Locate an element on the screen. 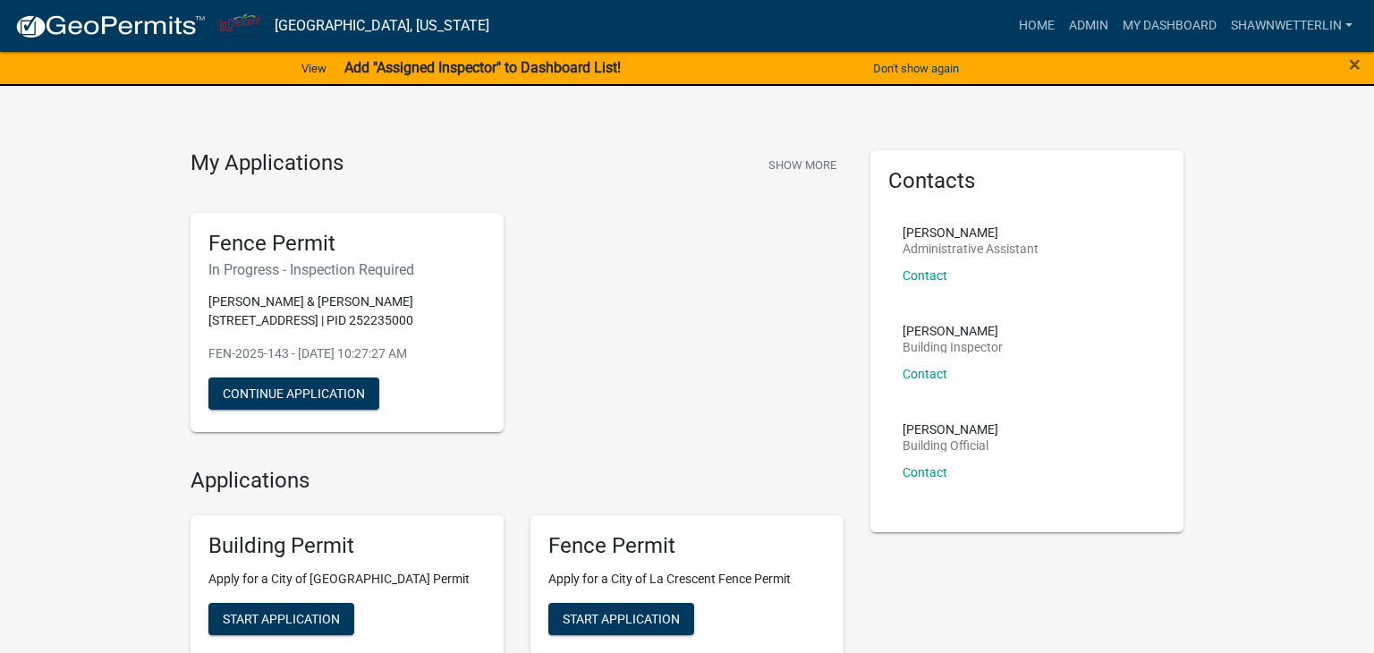  button: Close is located at coordinates (1354, 64).